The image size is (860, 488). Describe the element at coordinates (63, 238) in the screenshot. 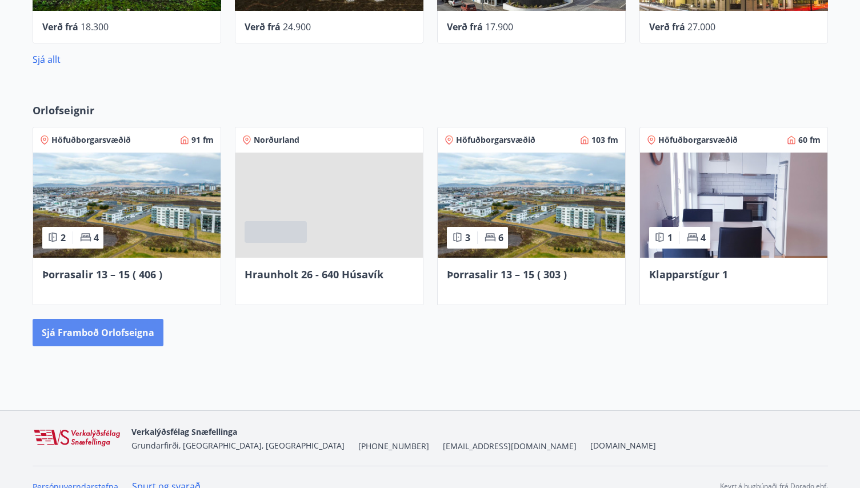

I see `span: 2` at that location.